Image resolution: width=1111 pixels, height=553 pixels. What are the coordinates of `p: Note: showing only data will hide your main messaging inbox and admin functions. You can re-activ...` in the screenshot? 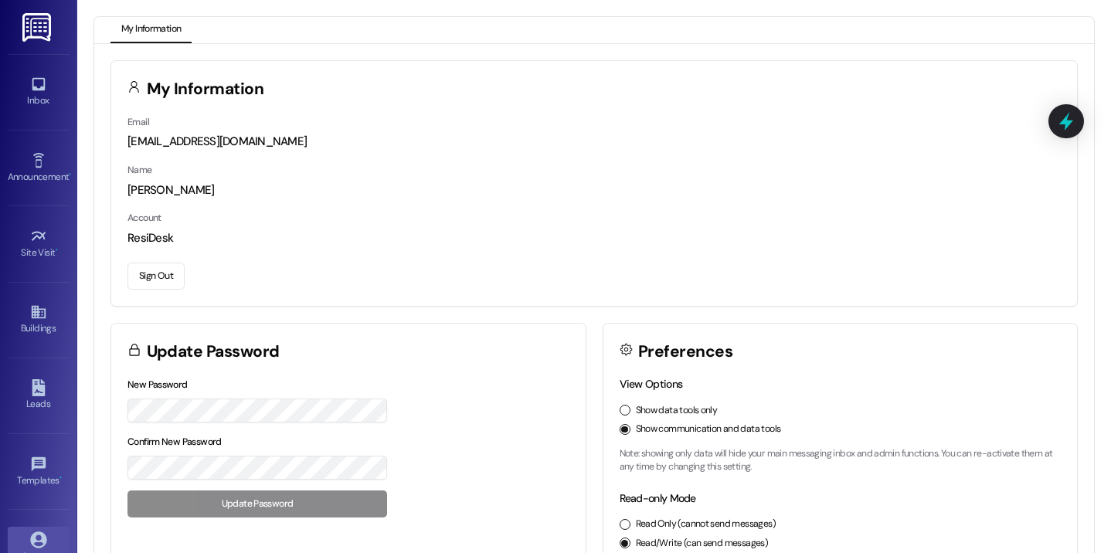 It's located at (840, 460).